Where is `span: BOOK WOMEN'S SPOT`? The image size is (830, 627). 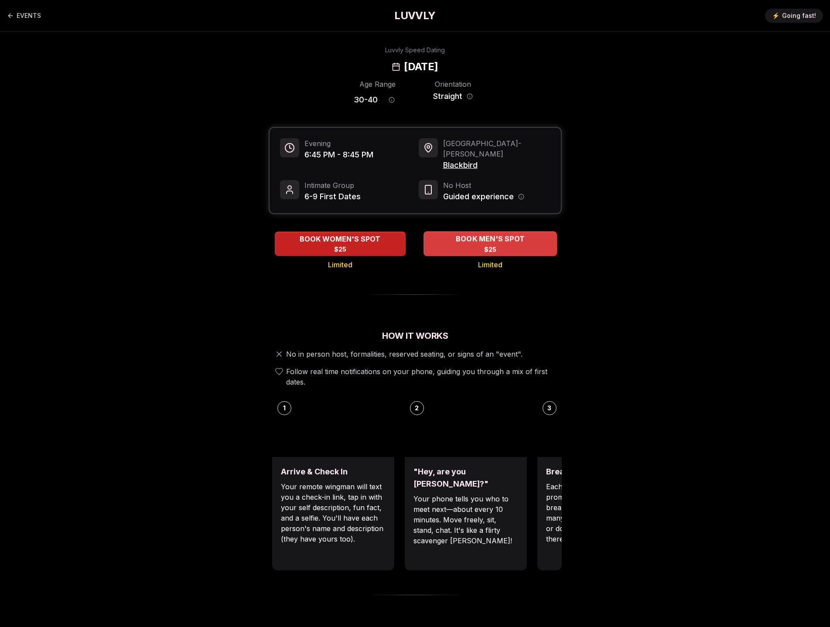 span: BOOK WOMEN'S SPOT is located at coordinates (340, 239).